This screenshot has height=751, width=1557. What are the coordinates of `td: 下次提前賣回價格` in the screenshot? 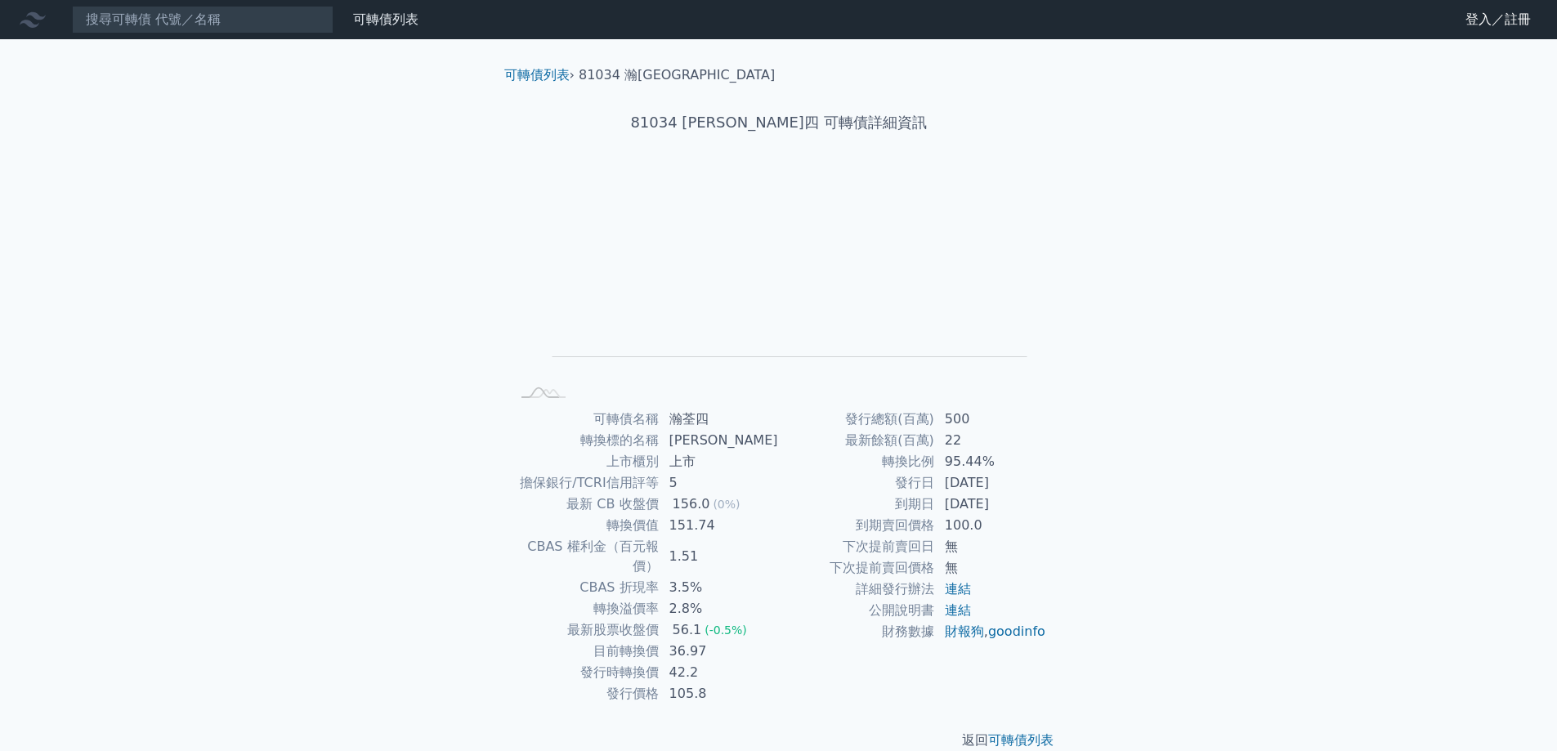 It's located at (857, 568).